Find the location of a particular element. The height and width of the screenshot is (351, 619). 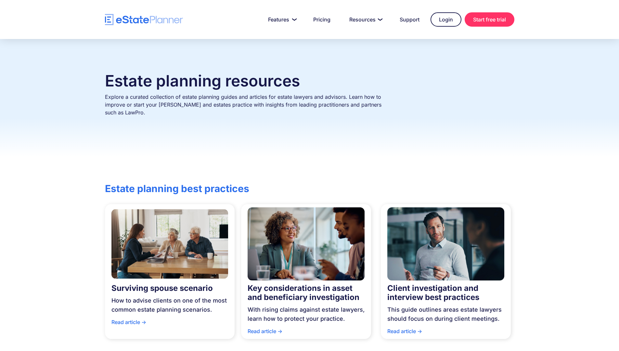

a: Client investigation and interview best practicesThis guide outlines areas estate lawyers should ... is located at coordinates (446, 271).